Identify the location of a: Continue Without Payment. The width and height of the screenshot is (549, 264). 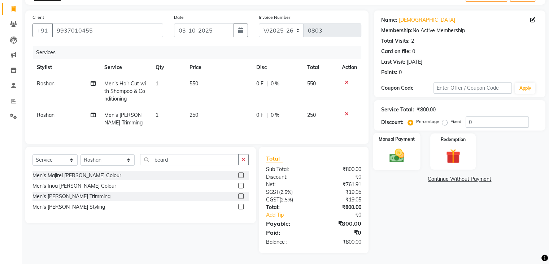
(460, 179).